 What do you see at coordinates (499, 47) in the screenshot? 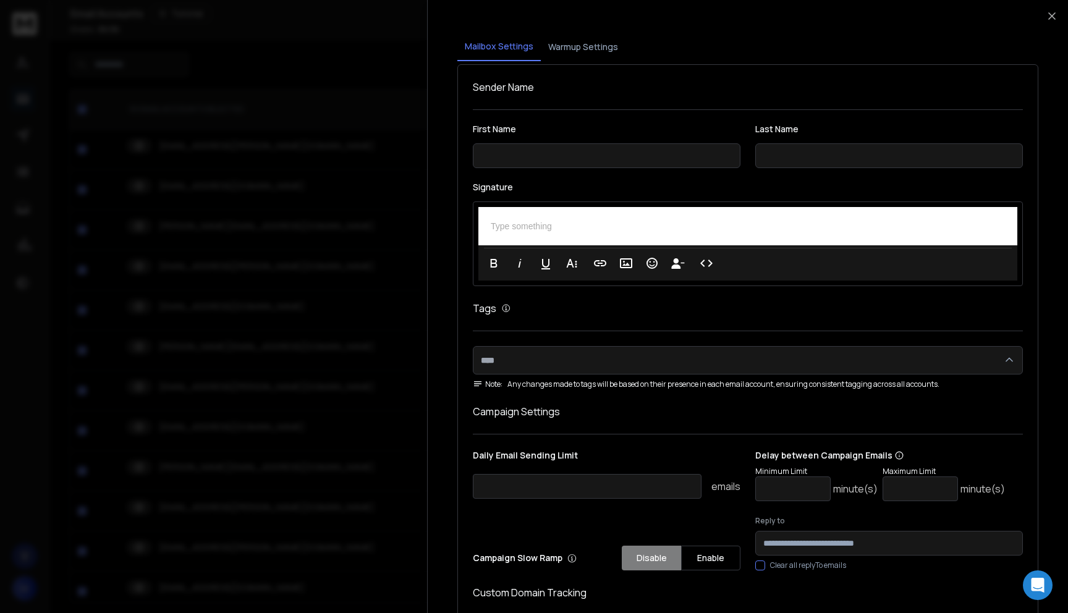
I see `button: Mailbox Settings` at bounding box center [499, 47].